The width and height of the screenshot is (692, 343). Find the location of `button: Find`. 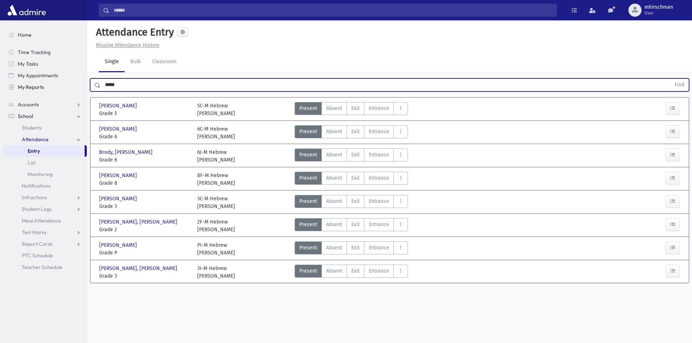

button: Find is located at coordinates (679, 85).